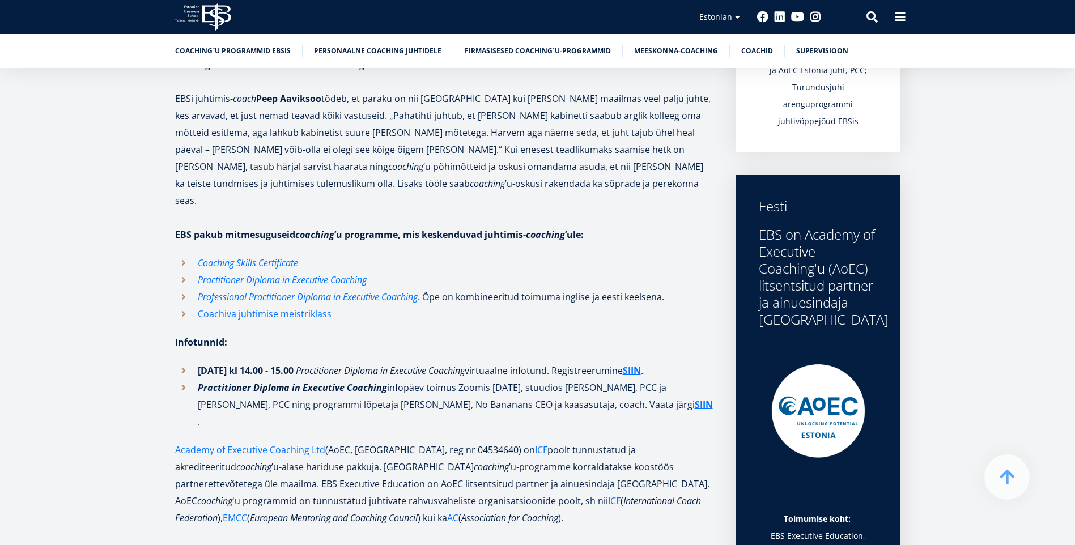 This screenshot has width=1075, height=545. What do you see at coordinates (377, 51) in the screenshot?
I see `a: Personaalne coaching juhtidele` at bounding box center [377, 51].